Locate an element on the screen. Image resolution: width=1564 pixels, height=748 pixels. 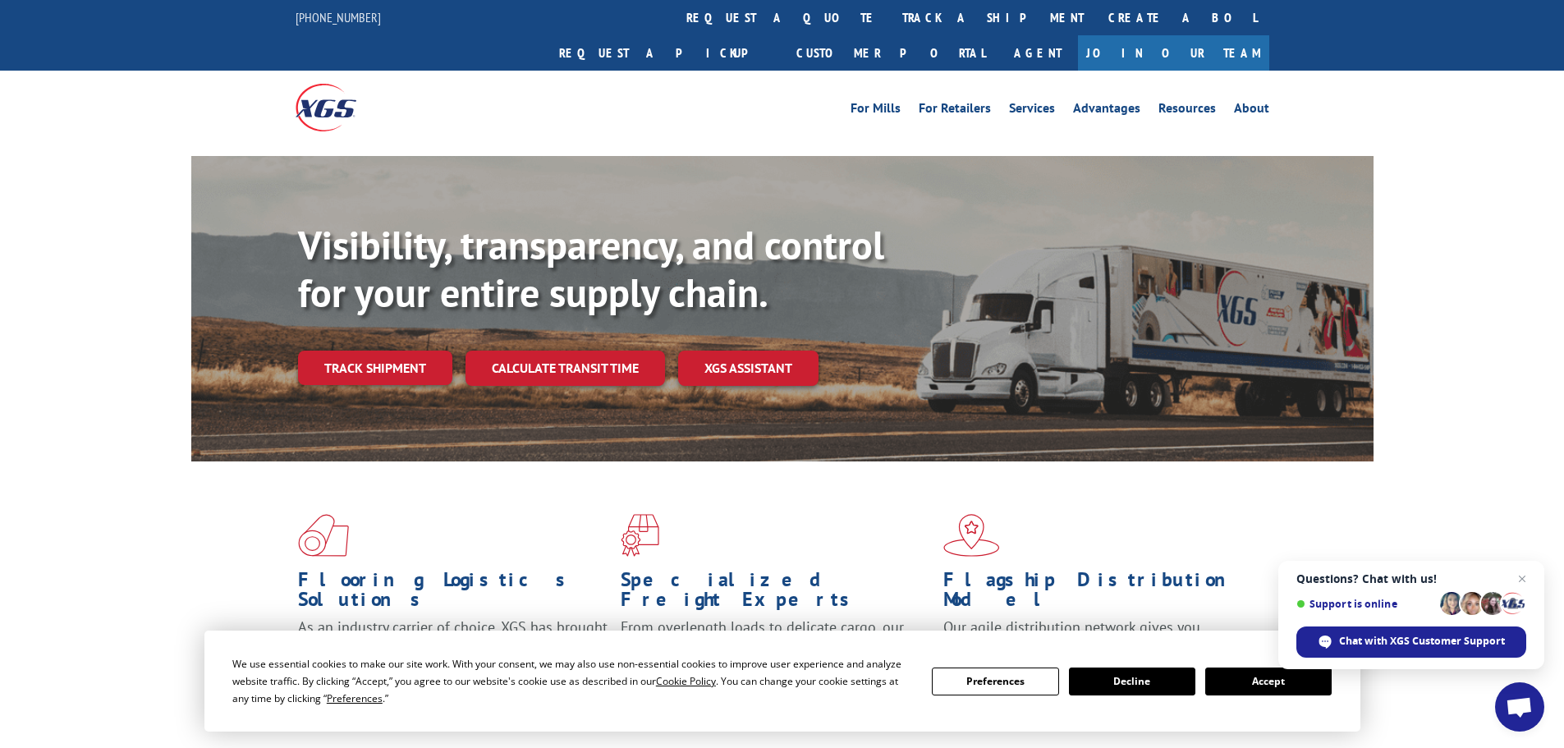
a: Resources is located at coordinates (1187, 111).